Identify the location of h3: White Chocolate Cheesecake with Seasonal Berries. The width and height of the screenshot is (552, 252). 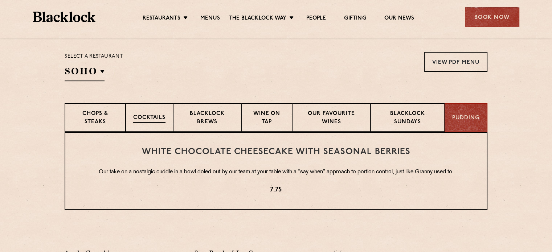
(276, 152).